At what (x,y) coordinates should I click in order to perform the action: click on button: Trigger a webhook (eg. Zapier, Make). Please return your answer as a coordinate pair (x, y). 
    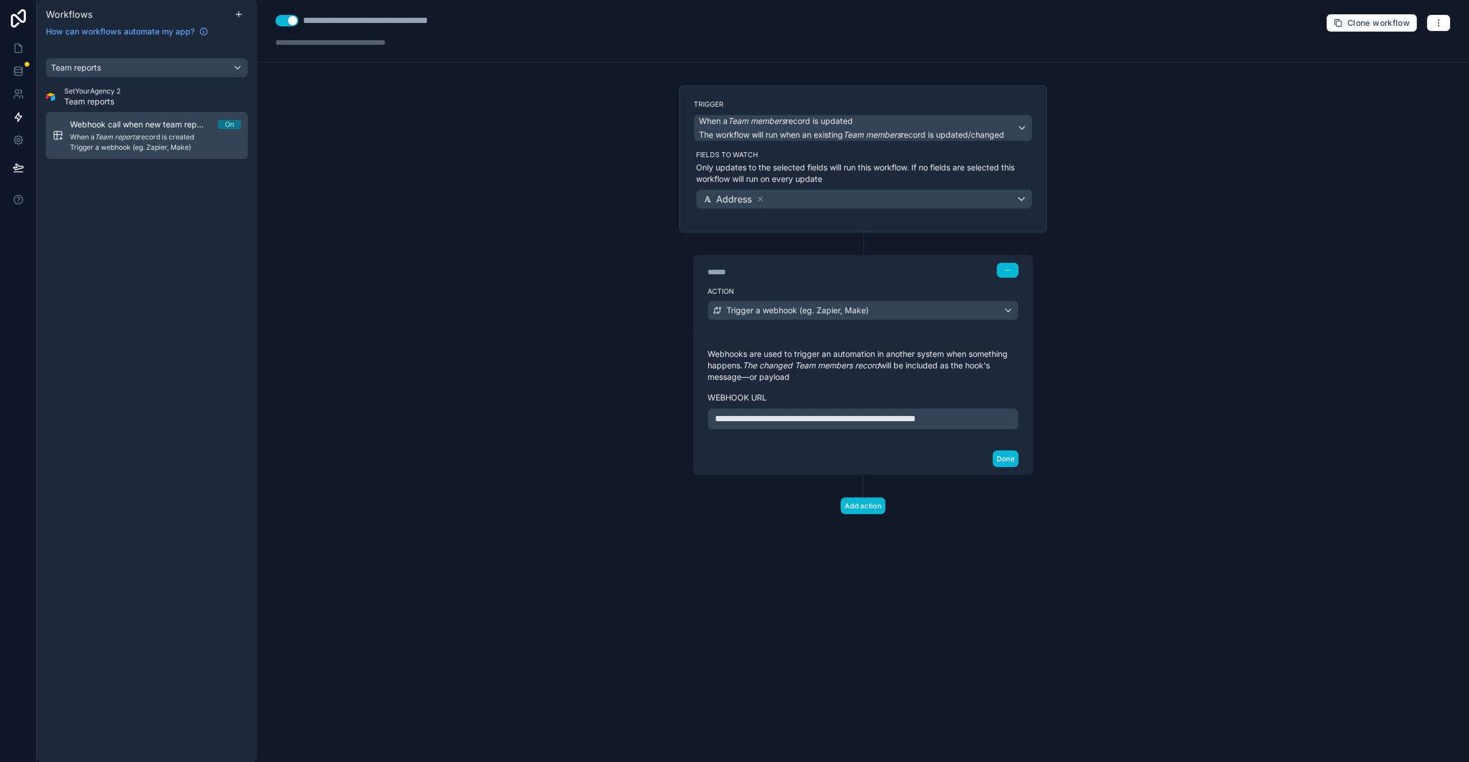
    Looking at the image, I should click on (863, 310).